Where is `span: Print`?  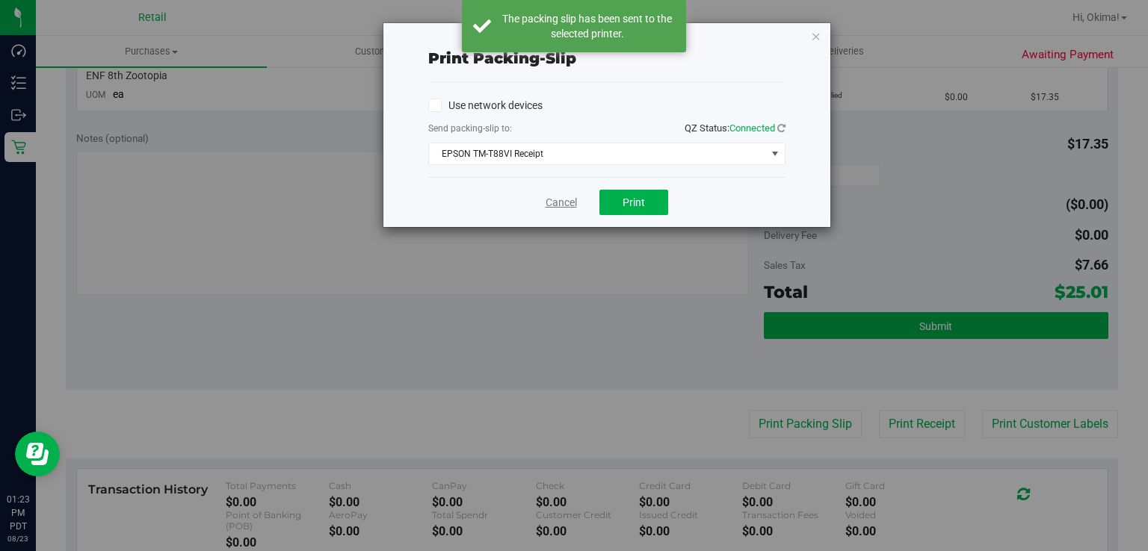 span: Print is located at coordinates (634, 202).